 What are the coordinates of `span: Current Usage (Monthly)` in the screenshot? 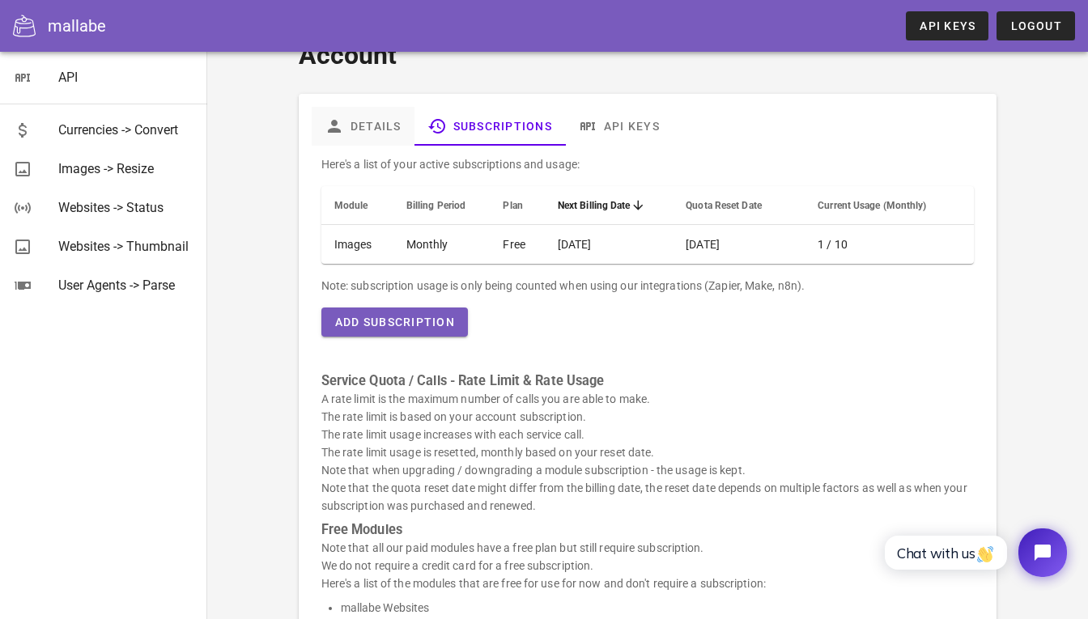 It's located at (872, 206).